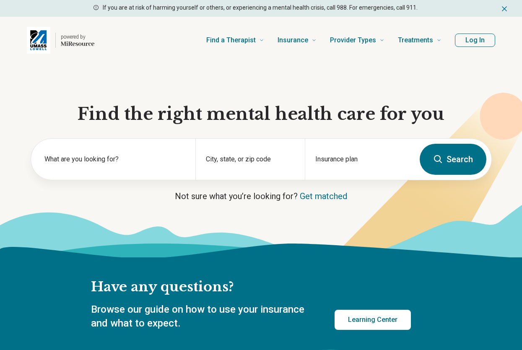 This screenshot has width=522, height=350. What do you see at coordinates (231, 40) in the screenshot?
I see `span: Find a Therapist` at bounding box center [231, 40].